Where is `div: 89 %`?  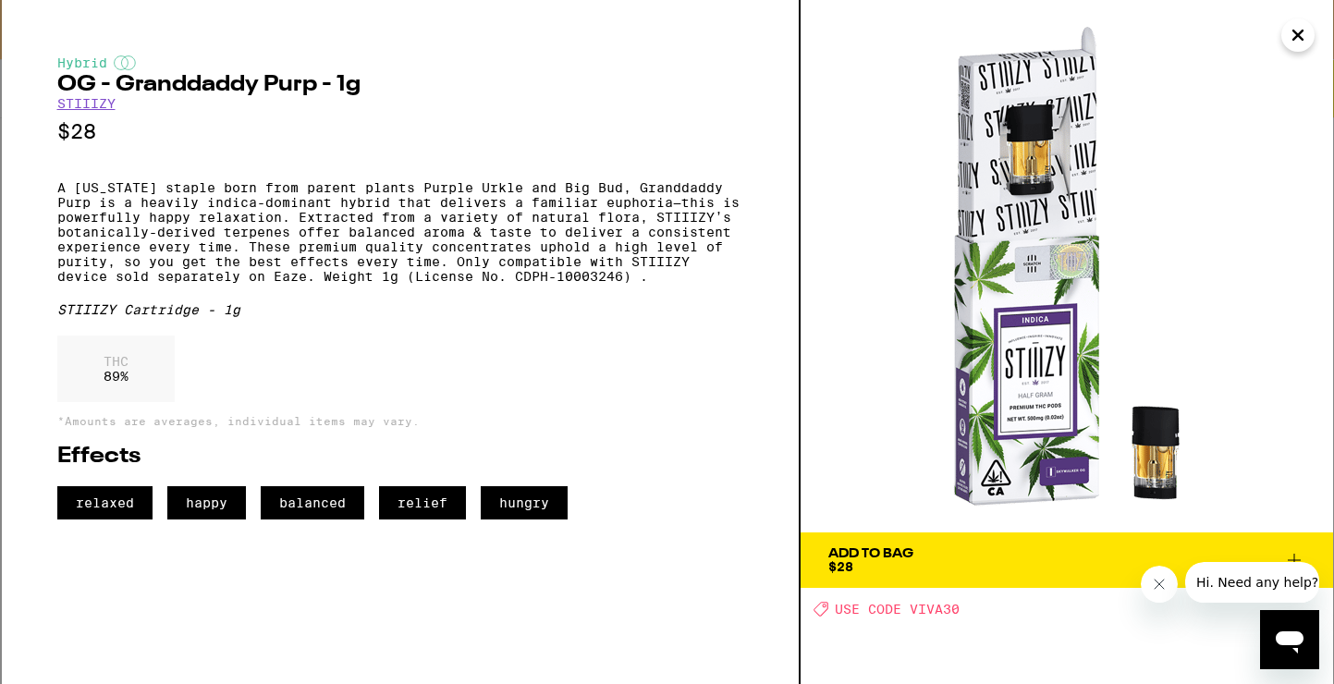
div: 89 % is located at coordinates (116, 369).